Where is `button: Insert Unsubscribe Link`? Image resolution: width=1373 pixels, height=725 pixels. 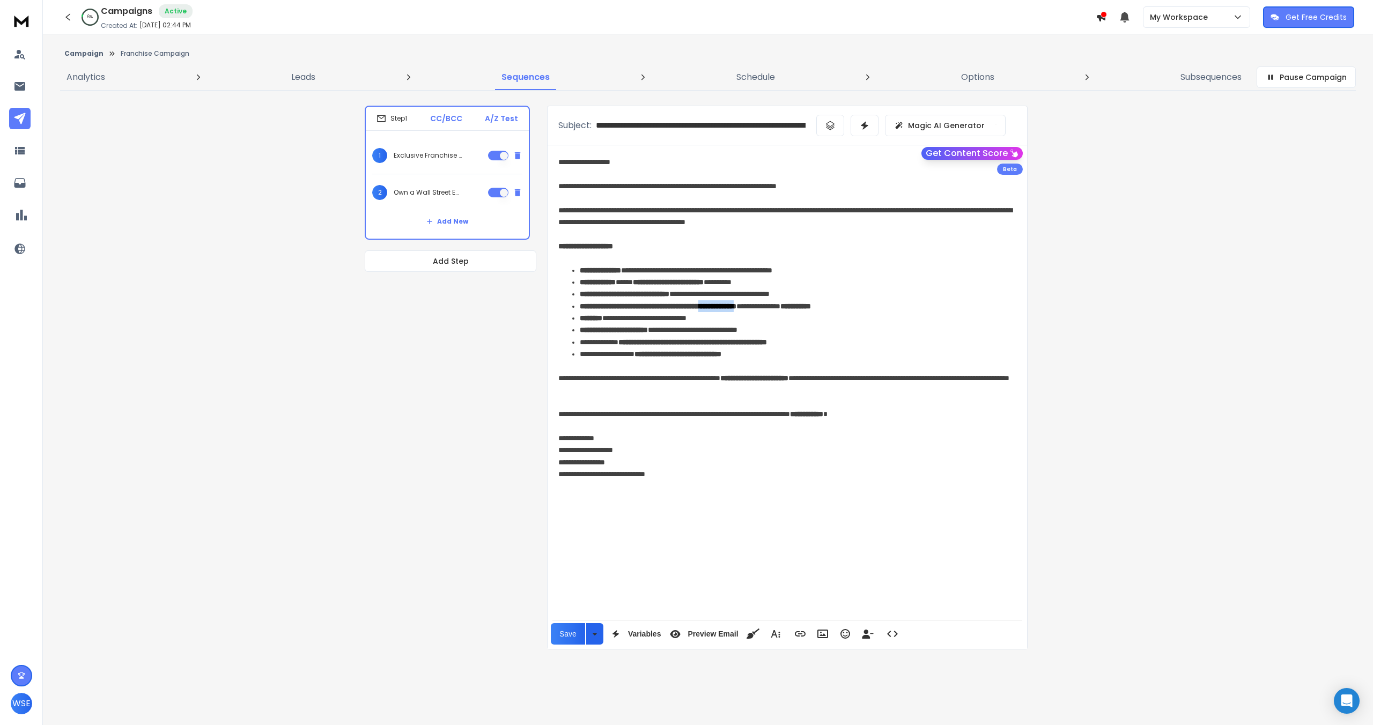 button: Insert Unsubscribe Link is located at coordinates (868, 634).